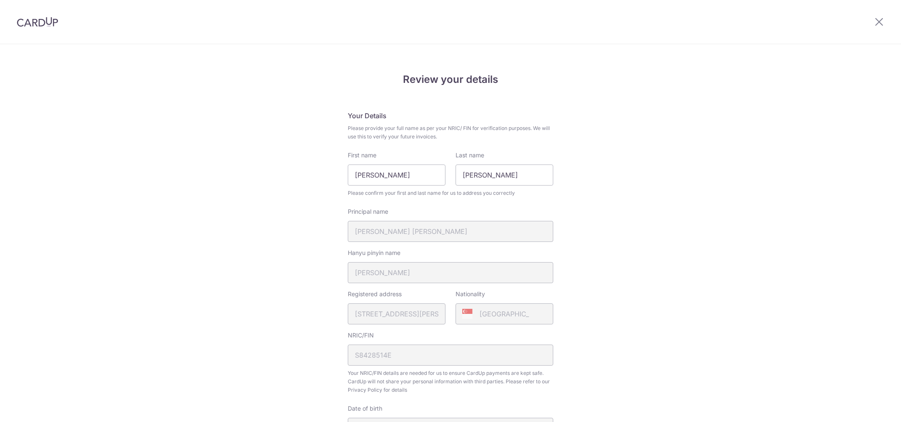 The image size is (901, 422). What do you see at coordinates (368, 212) in the screenshot?
I see `label: Principal name` at bounding box center [368, 212].